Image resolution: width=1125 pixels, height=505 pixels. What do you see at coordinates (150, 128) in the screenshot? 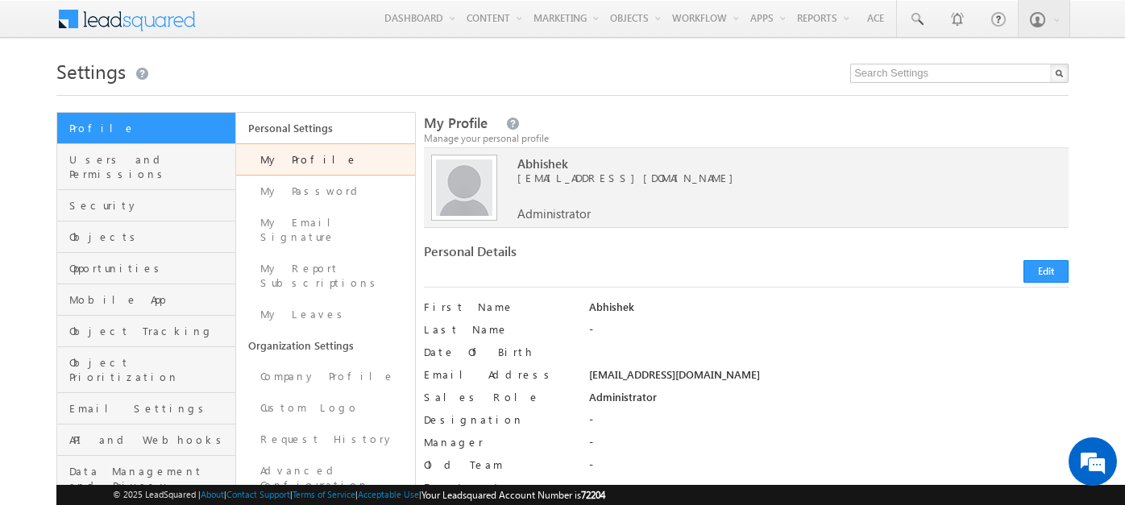
I see `span: Profile` at bounding box center [150, 128].